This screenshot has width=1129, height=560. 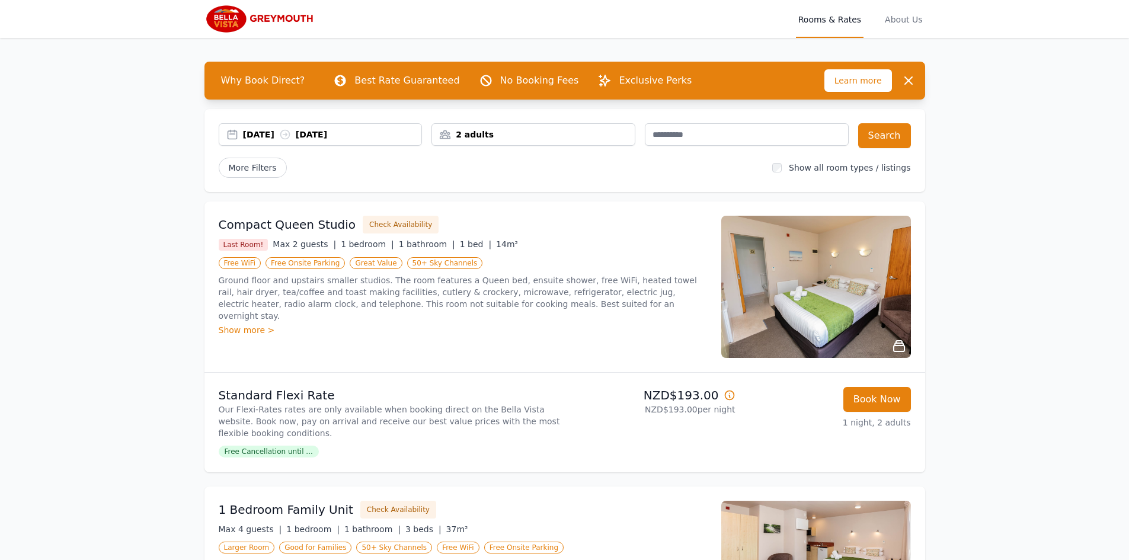 I want to click on p: 1 night, 2 adults, so click(x=828, y=423).